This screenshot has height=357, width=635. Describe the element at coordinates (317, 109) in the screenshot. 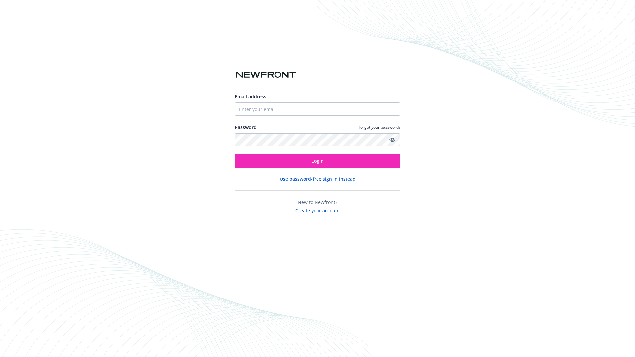

I see `input: Enter your email` at that location.